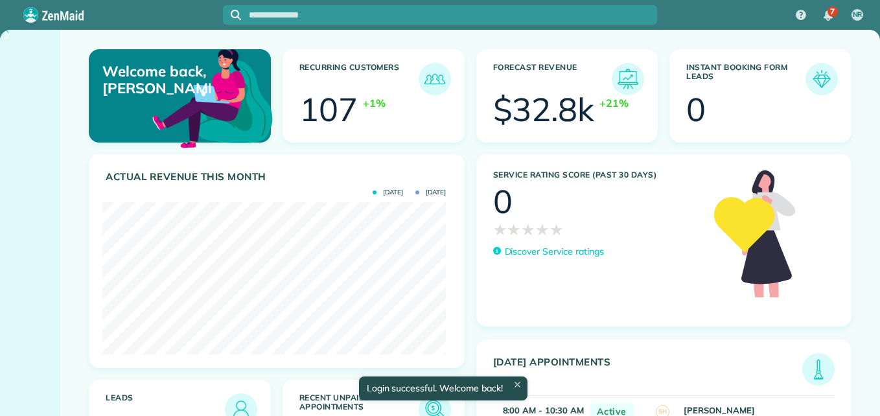 The height and width of the screenshot is (416, 880). Describe the element at coordinates (548, 251) in the screenshot. I see `a: Discover Service ratings` at that location.